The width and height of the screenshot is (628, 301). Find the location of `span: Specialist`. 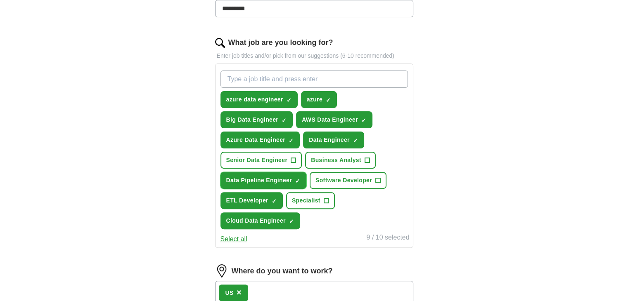

span: Specialist is located at coordinates (306, 201).